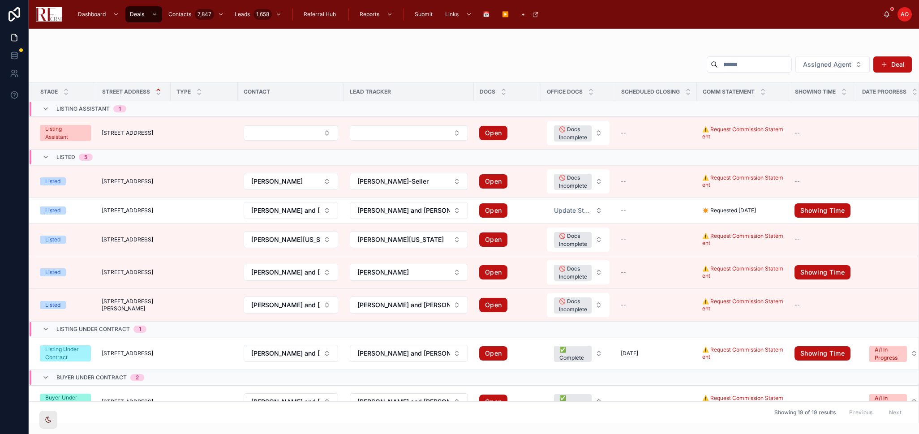  I want to click on div: 1, so click(140, 329).